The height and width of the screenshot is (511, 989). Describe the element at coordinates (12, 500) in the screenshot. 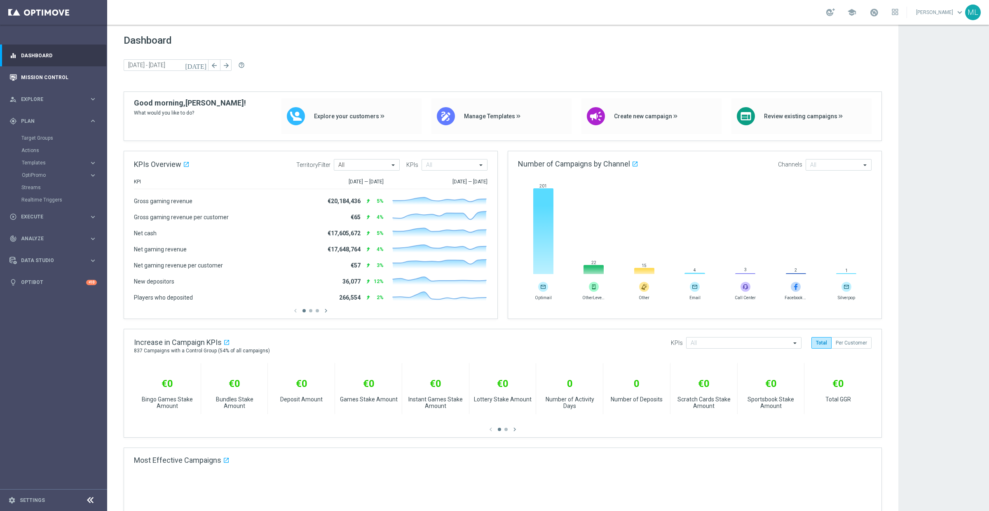

I see `i: settings` at that location.